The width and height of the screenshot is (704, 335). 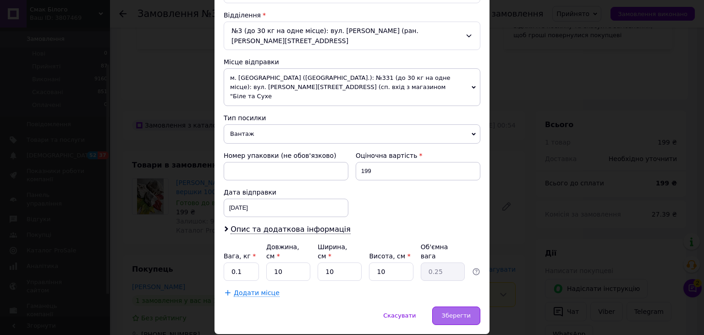 I want to click on div: Оціночна вартість, so click(x=418, y=155).